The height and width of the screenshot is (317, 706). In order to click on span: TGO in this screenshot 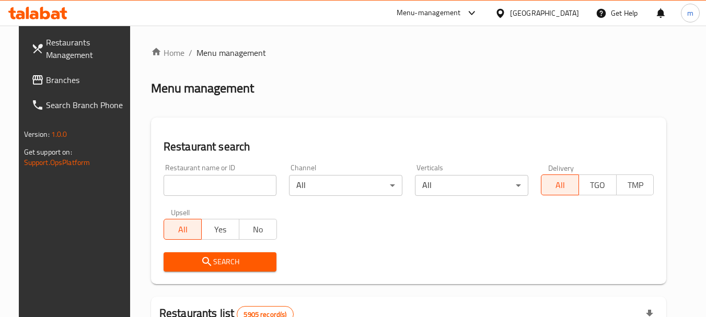, I will do `click(598, 185)`.